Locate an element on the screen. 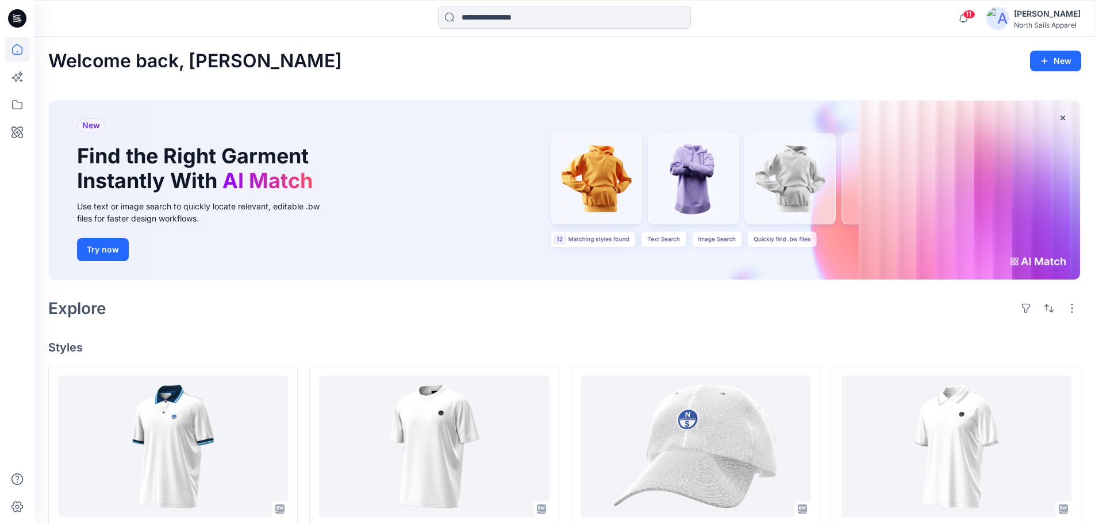  h2: Explore is located at coordinates (77, 308).